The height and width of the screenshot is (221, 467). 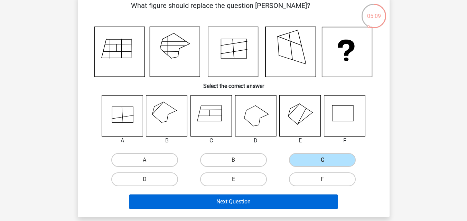 What do you see at coordinates (144, 160) in the screenshot?
I see `label: A` at bounding box center [144, 160].